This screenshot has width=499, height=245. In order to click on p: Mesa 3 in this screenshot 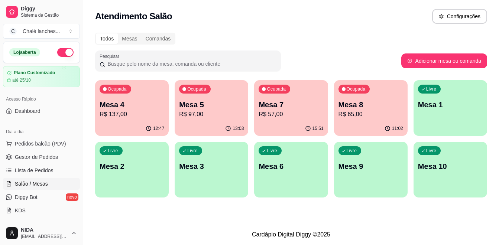, I will do `click(211, 166)`.